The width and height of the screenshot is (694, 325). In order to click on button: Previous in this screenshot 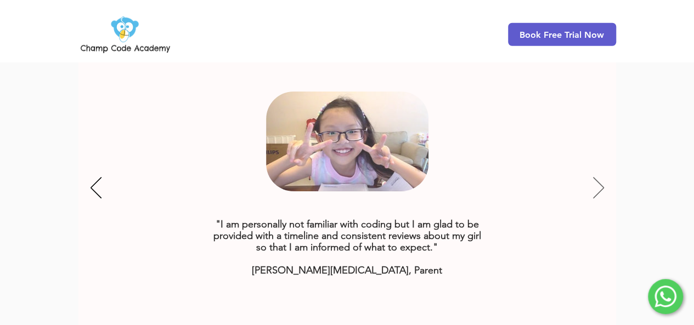, I will do `click(96, 189)`.